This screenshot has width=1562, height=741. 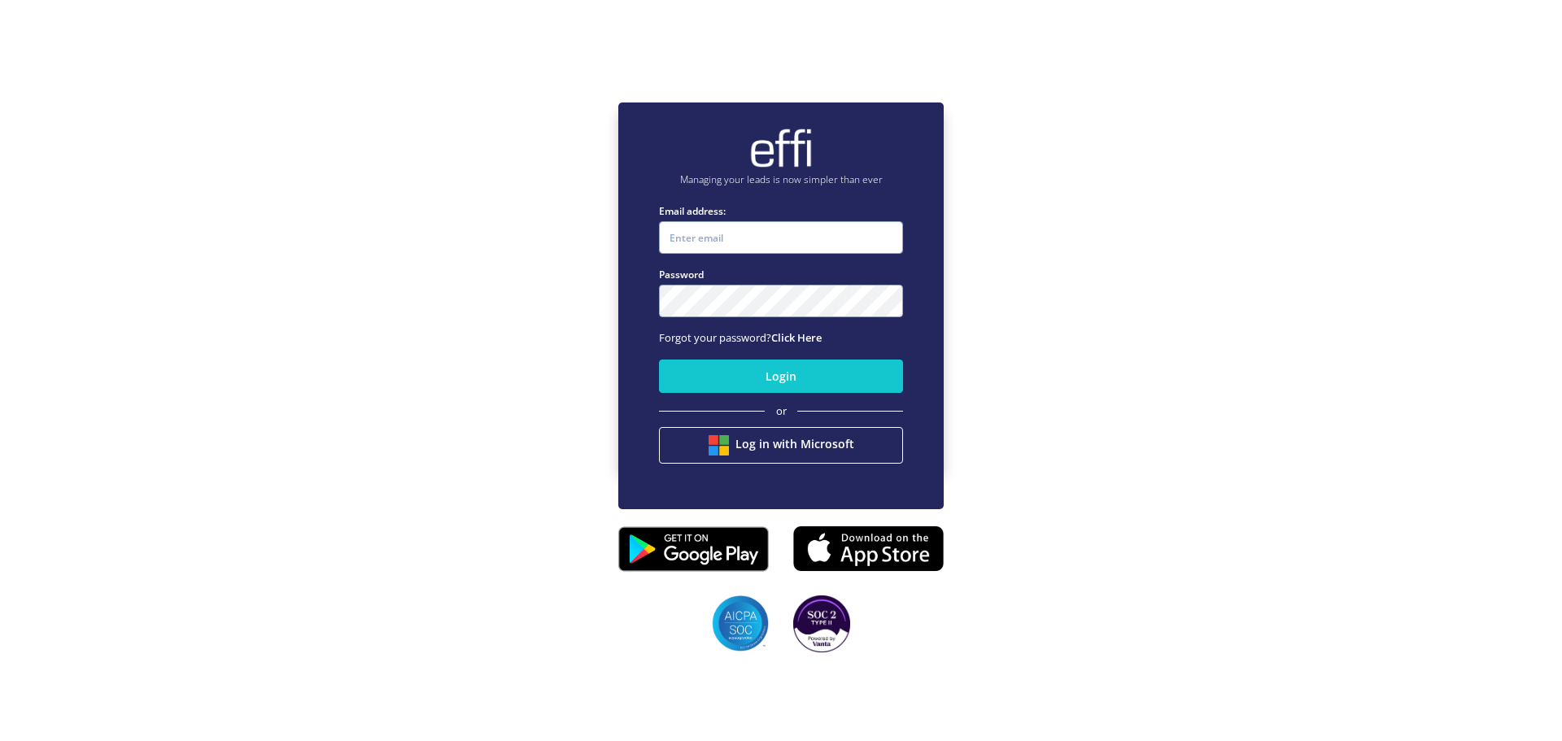 What do you see at coordinates (719, 445) in the screenshot?
I see `img: btn google` at bounding box center [719, 445].